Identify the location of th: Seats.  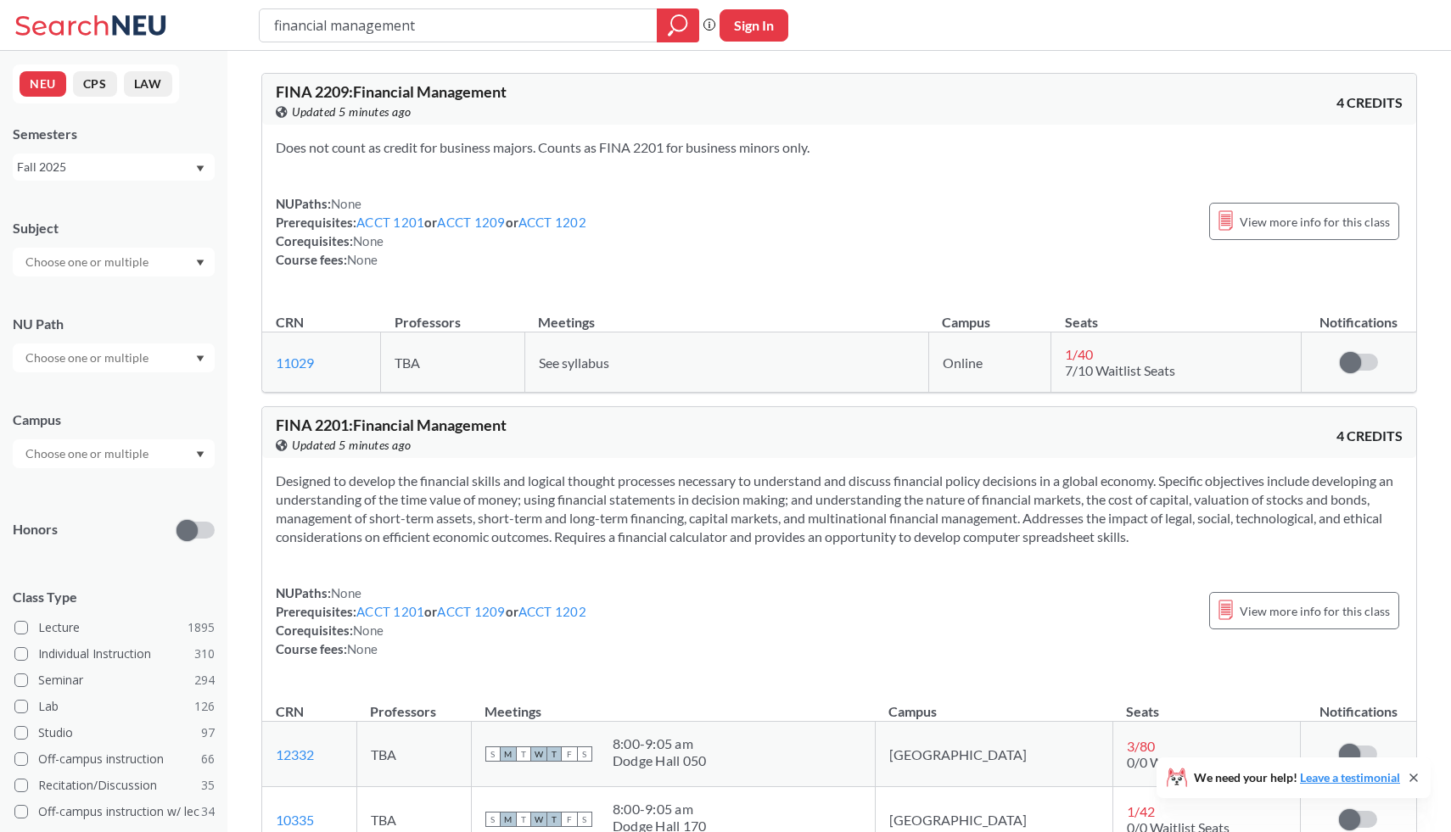
(1176, 314).